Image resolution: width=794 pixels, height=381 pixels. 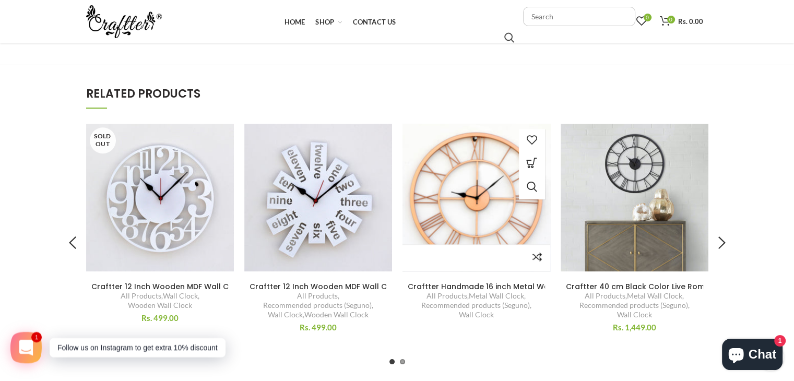 What do you see at coordinates (294, 22) in the screenshot?
I see `span: Home` at bounding box center [294, 22].